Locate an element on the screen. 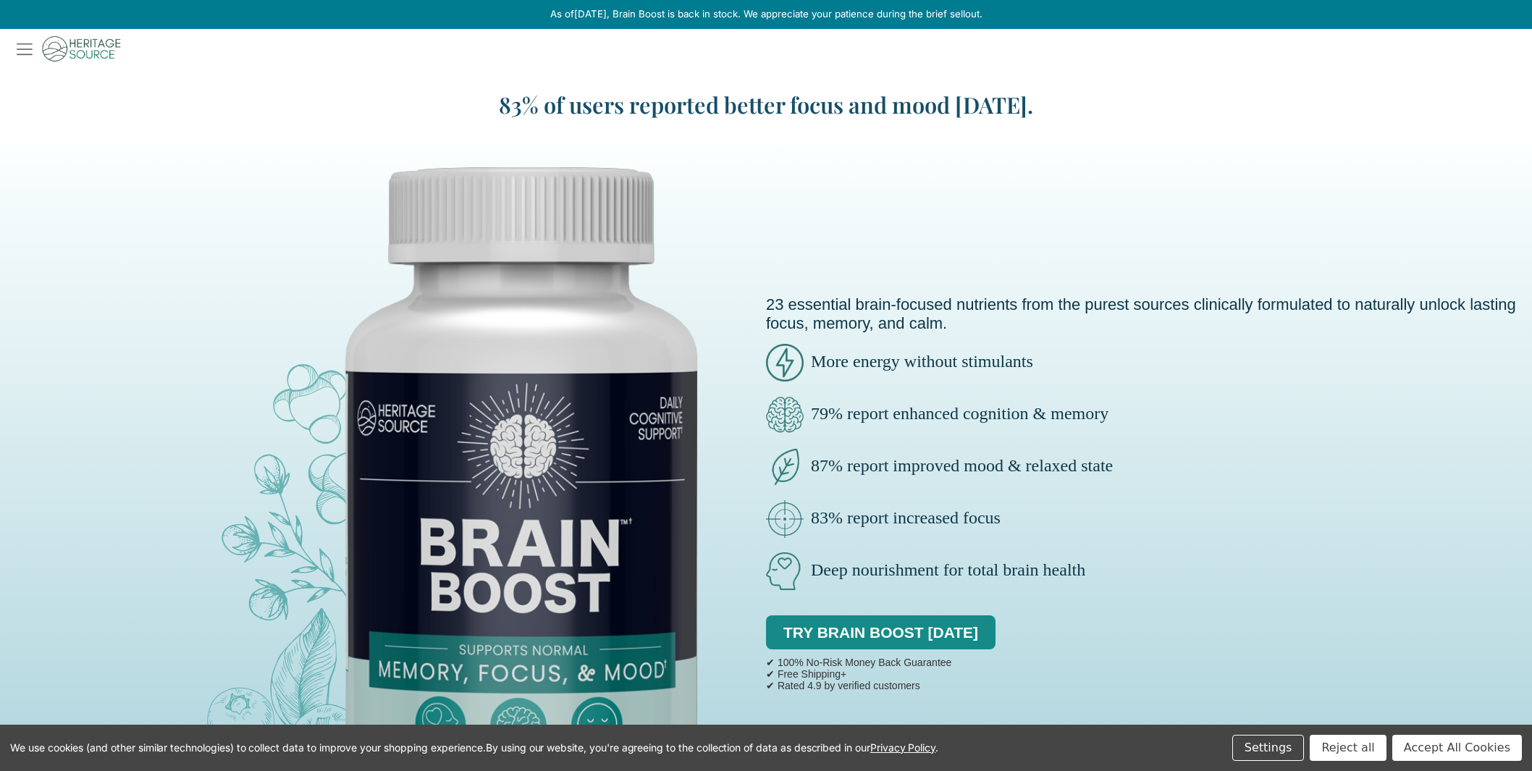 The height and width of the screenshot is (771, 1532). p: More energy without stimulants is located at coordinates (1149, 363).